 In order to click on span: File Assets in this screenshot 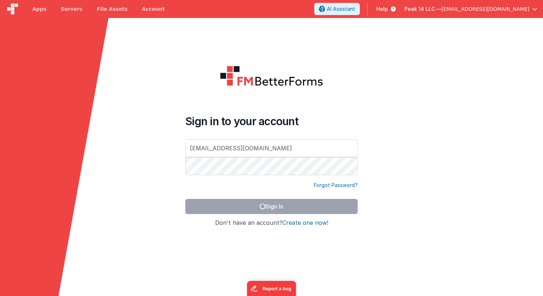, I will do `click(112, 9)`.